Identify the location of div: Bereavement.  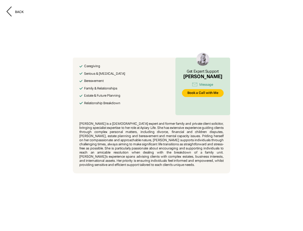
(94, 81).